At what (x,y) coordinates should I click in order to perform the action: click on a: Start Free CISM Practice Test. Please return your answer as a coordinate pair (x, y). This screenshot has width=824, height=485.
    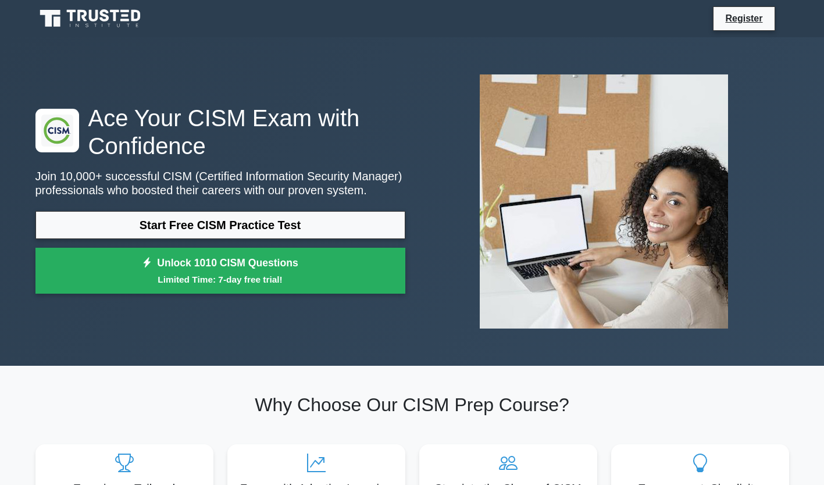
    Looking at the image, I should click on (220, 225).